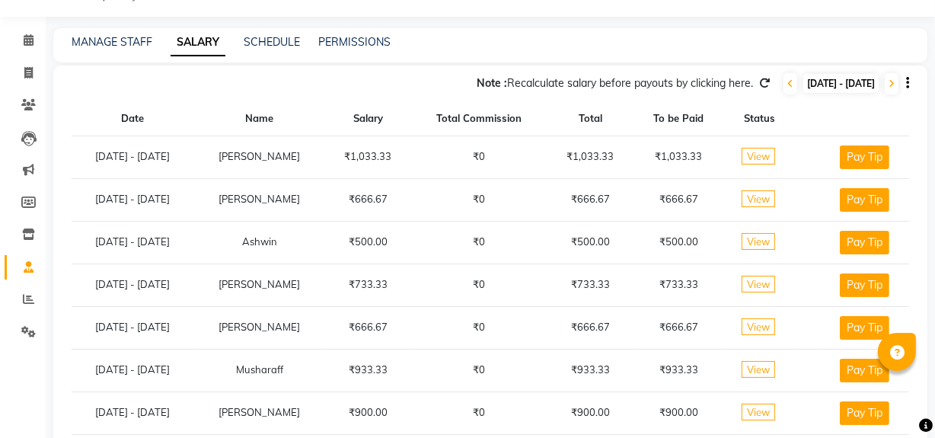  I want to click on th: Total Commission, so click(479, 119).